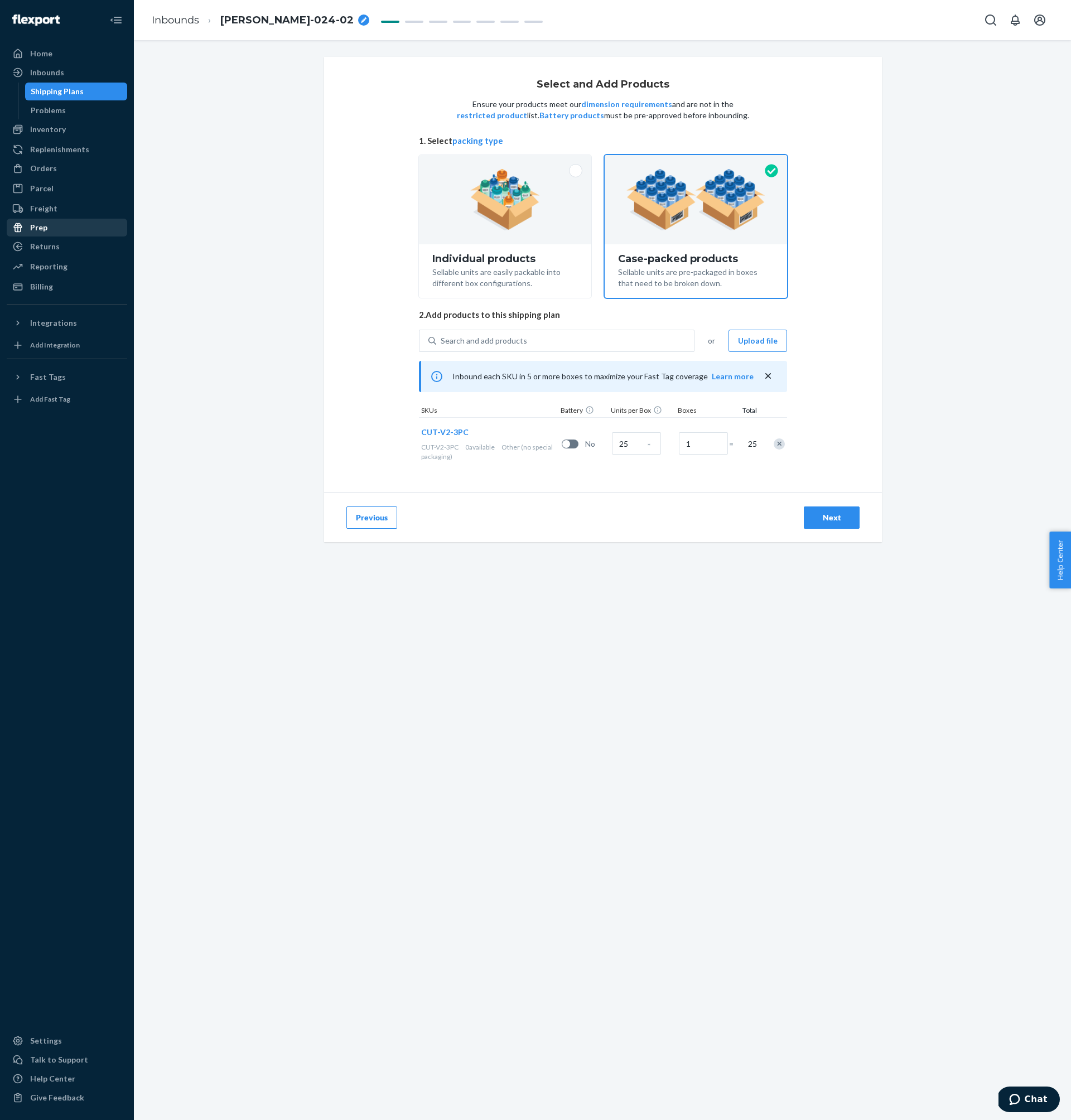  What do you see at coordinates (492, 116) in the screenshot?
I see `button: restricted product` at bounding box center [492, 116].